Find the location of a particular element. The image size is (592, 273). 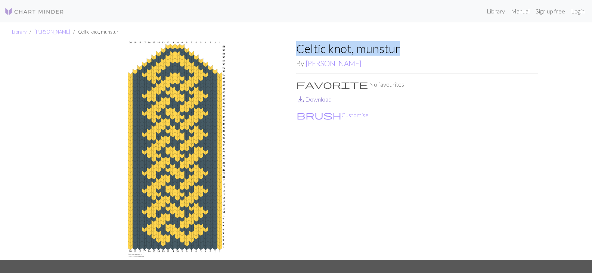

img: Celtic knot, munstur is located at coordinates (175, 150).